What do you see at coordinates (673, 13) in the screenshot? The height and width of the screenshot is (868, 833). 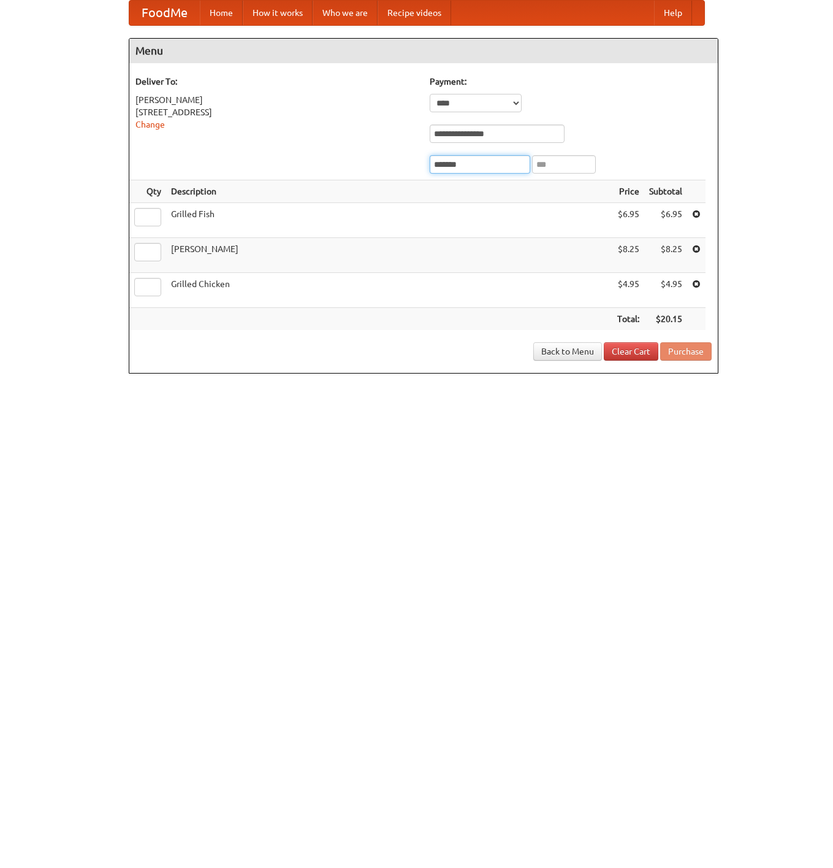 I see `a: Help` at bounding box center [673, 13].